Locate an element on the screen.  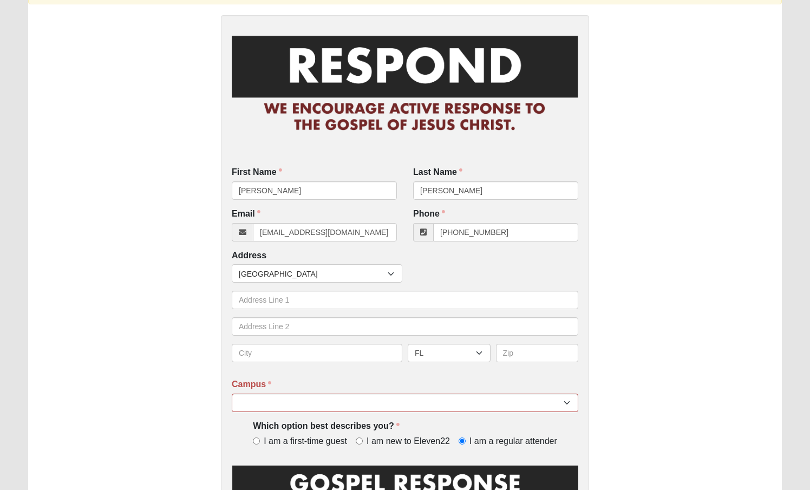
label: First Name is located at coordinates (257, 172).